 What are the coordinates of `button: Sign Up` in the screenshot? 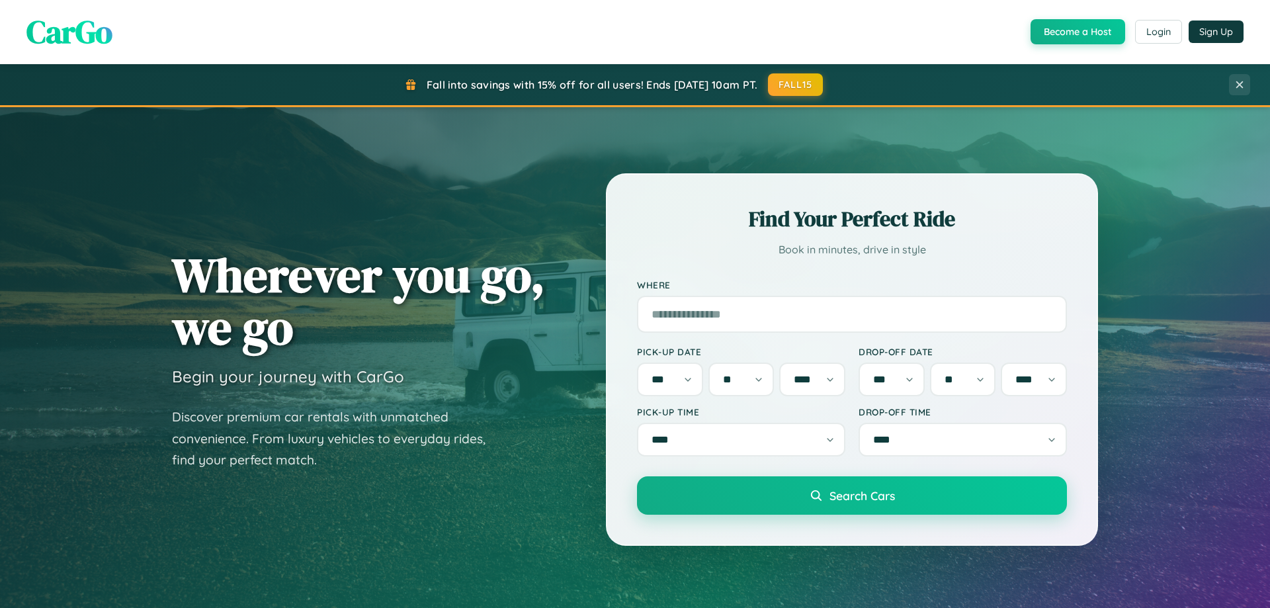 It's located at (1216, 32).